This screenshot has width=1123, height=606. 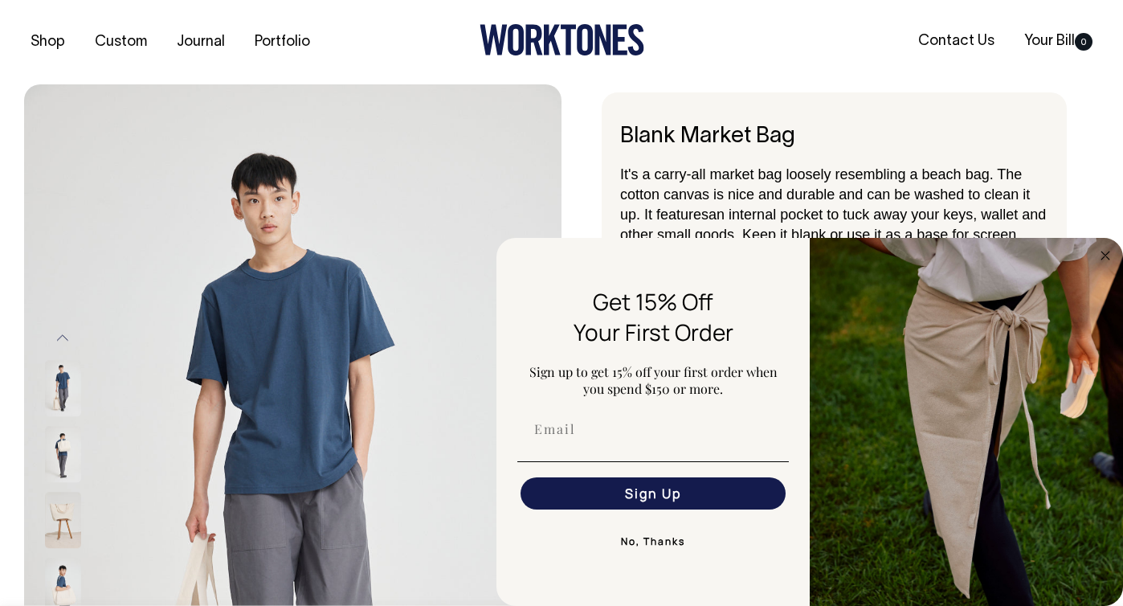 I want to click on span: It's a carry-all market bag loosely resembling a beach bag. The cotton canvas is nice and durable..., so click(x=825, y=194).